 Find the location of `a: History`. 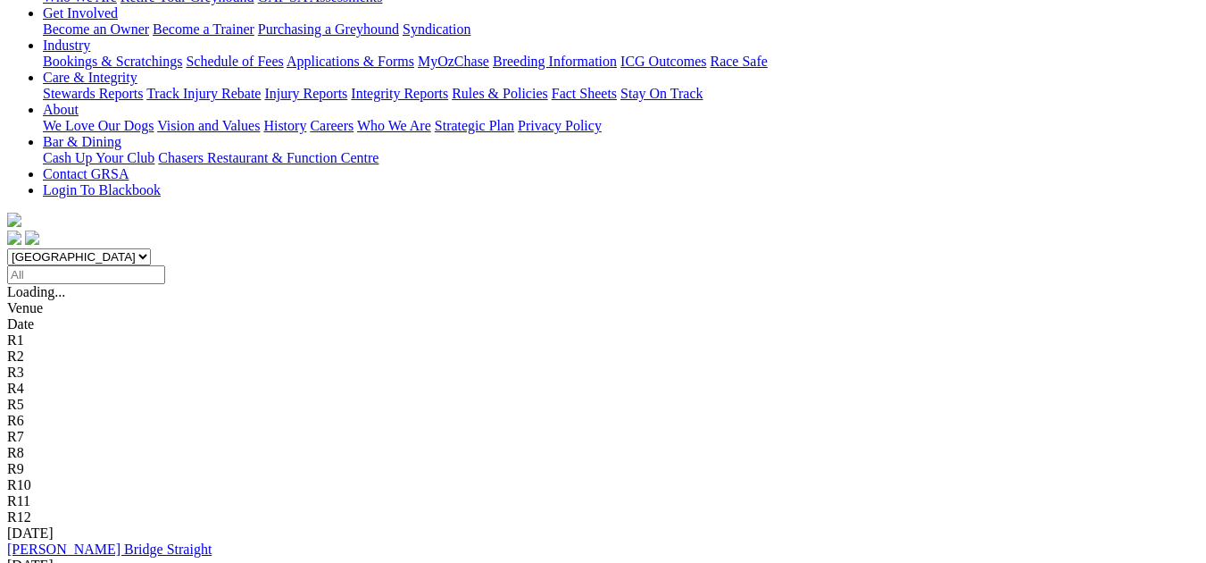

a: History is located at coordinates (285, 125).